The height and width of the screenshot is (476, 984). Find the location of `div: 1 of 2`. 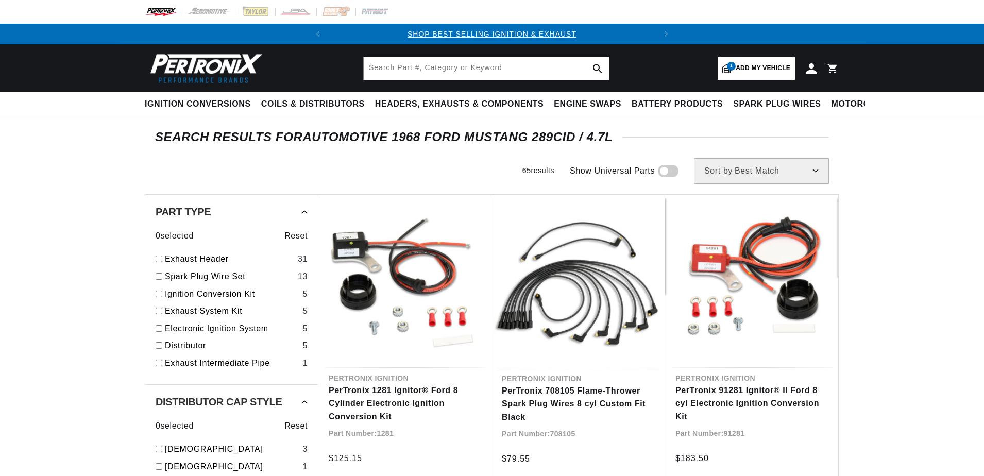

div: 1 of 2 is located at coordinates (492, 34).